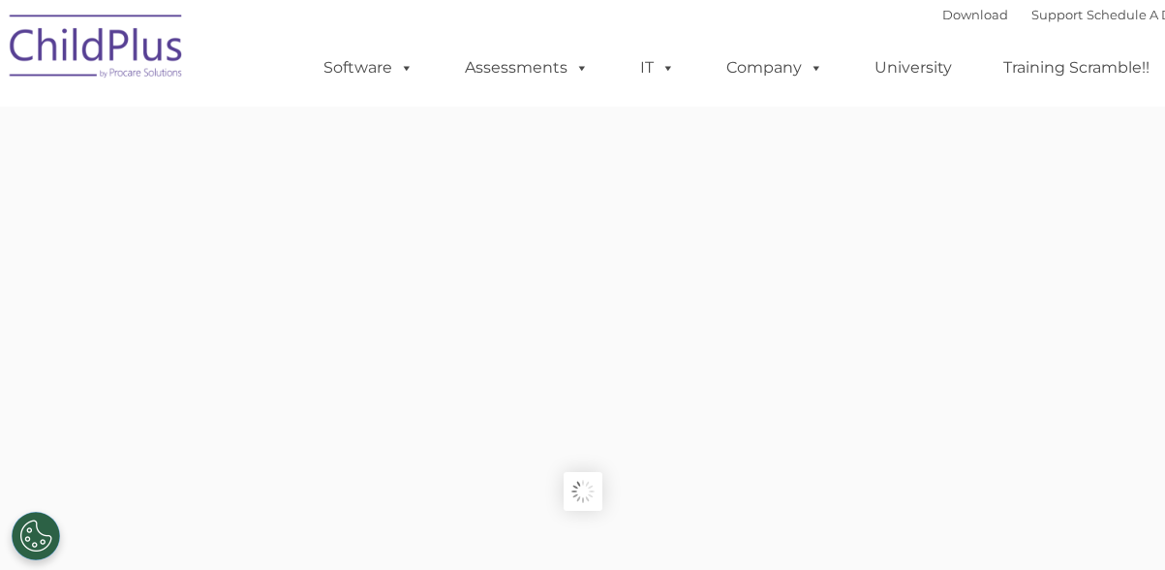 This screenshot has width=1165, height=570. Describe the element at coordinates (527, 68) in the screenshot. I see `a: Assessments` at that location.